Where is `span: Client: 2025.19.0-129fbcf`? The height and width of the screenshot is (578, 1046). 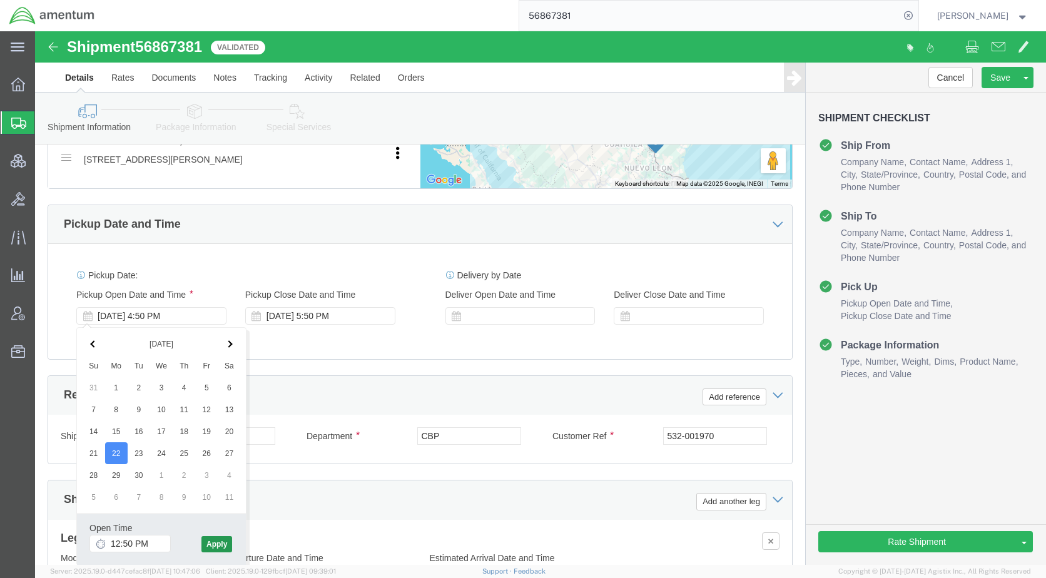 span: Client: 2025.19.0-129fbcf is located at coordinates (271, 571).